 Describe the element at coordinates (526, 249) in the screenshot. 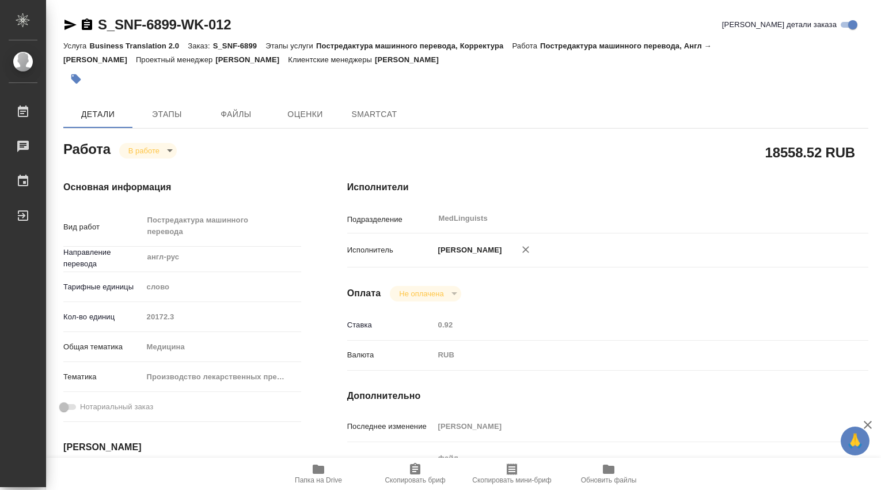

I see `button: Удалить исполнителя` at that location.